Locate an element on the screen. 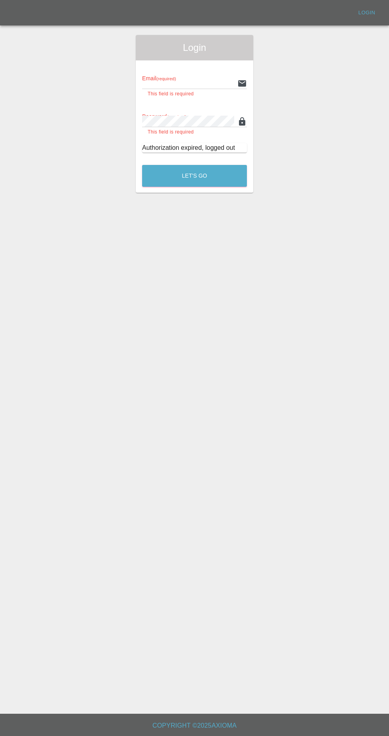  div: Authorization expired, logged out is located at coordinates (195, 148).